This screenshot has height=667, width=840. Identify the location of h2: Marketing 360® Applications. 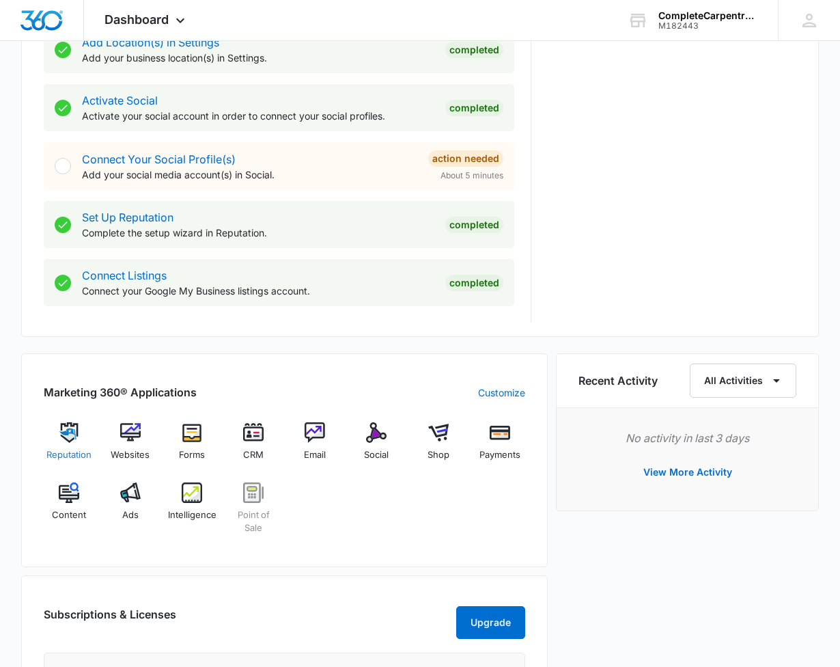
(120, 392).